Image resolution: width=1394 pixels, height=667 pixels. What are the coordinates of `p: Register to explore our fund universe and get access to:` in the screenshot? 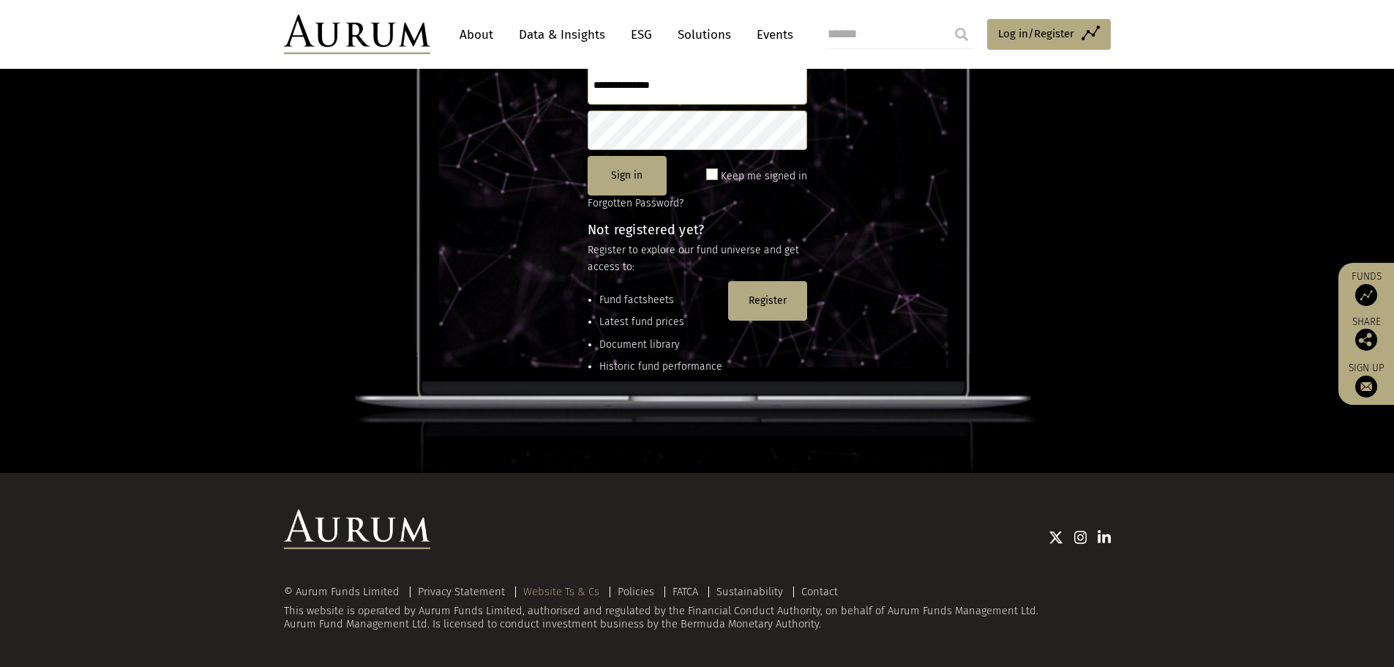 It's located at (697, 258).